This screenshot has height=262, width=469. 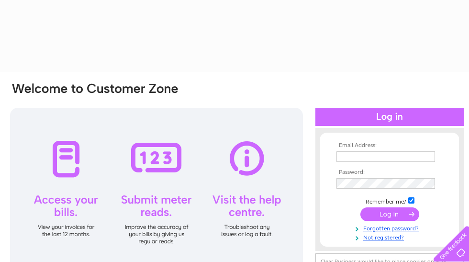 What do you see at coordinates (390, 146) in the screenshot?
I see `th: Email Address:` at bounding box center [390, 146].